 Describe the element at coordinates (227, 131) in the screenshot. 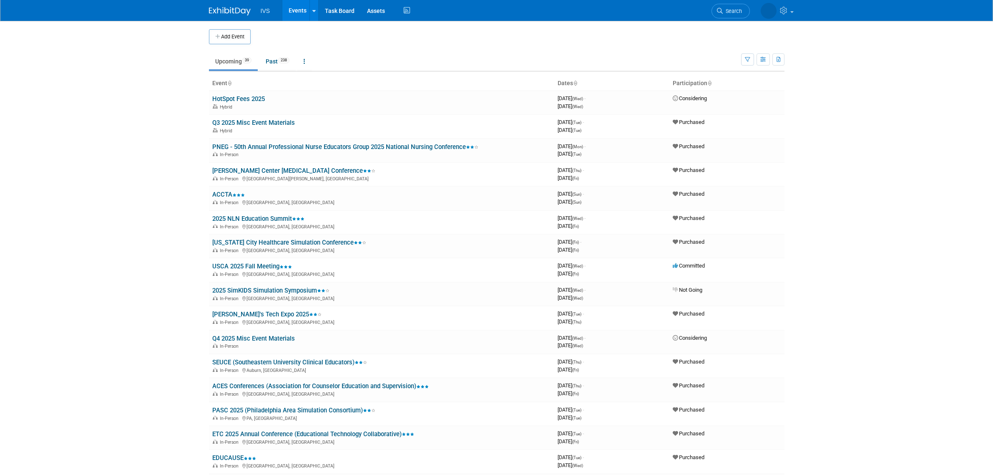

I see `span: Hybrid` at that location.